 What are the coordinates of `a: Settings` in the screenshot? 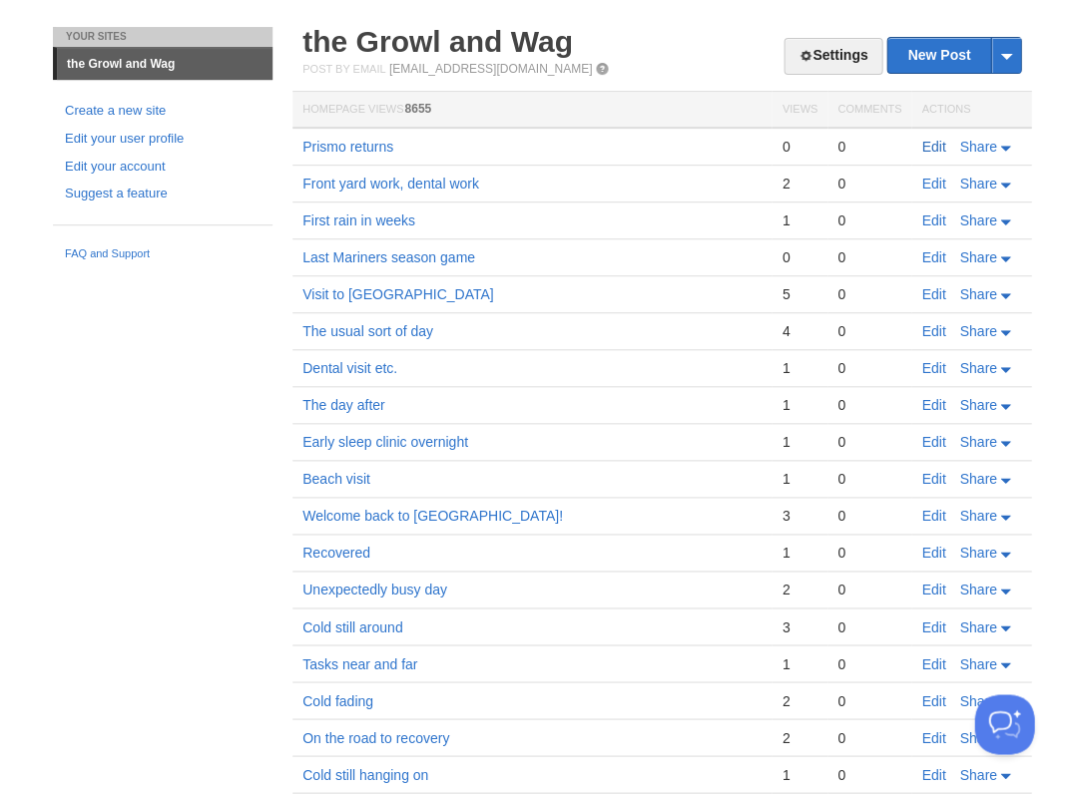 It's located at (832, 56).